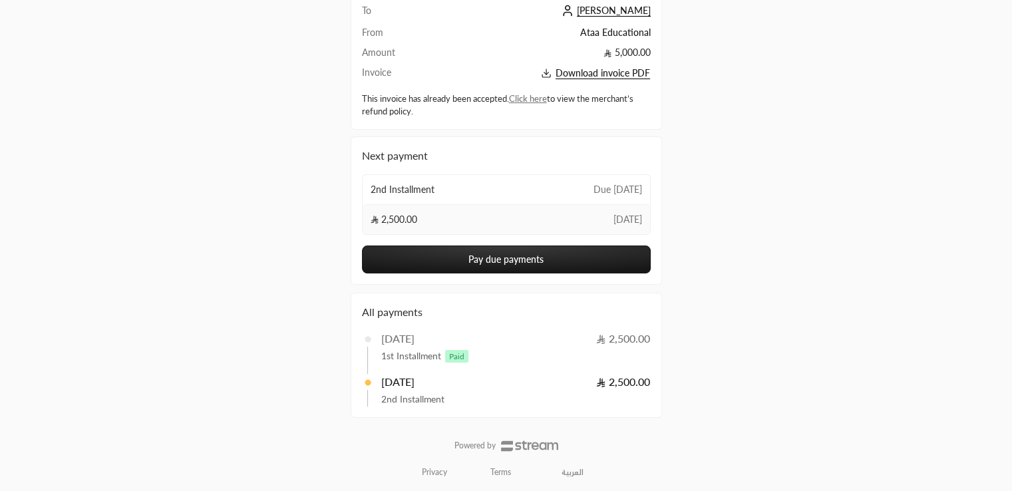 The image size is (1012, 491). I want to click on span: 1st Installment, so click(427, 356).